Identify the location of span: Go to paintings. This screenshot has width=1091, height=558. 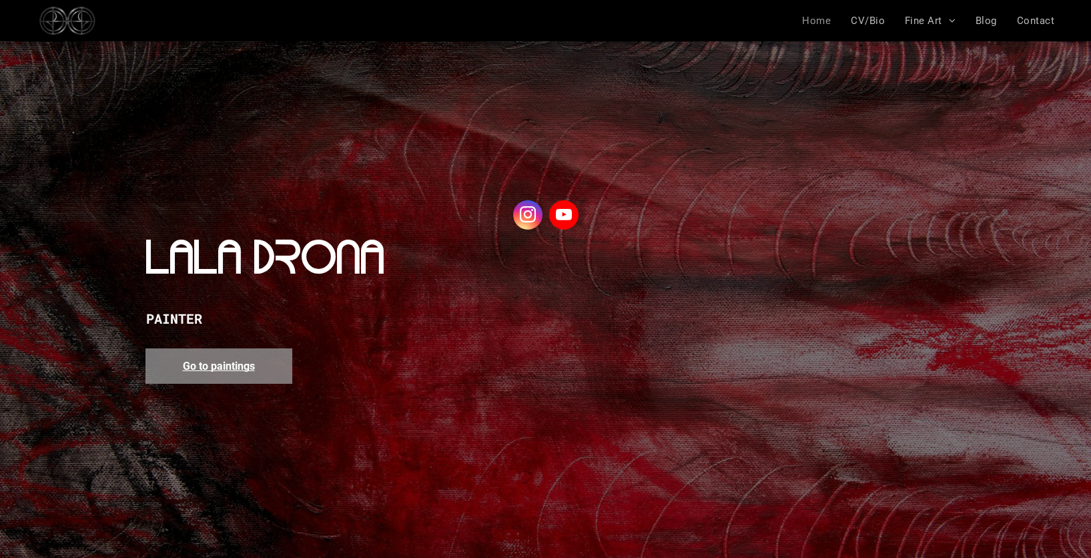
(219, 366).